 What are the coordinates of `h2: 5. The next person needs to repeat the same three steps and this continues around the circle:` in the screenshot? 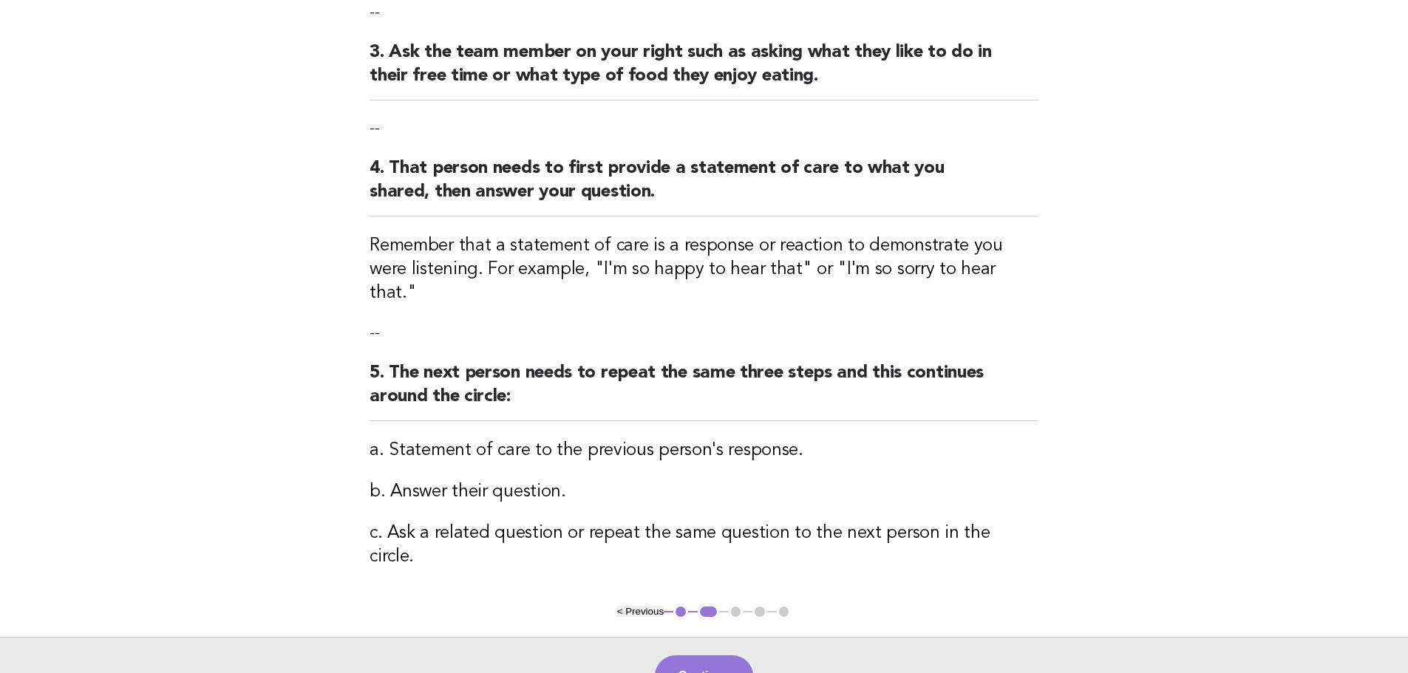 It's located at (704, 391).